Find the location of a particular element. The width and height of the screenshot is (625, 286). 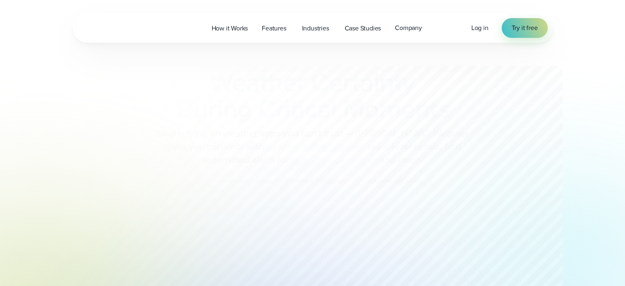

a: Log in is located at coordinates (480, 28).